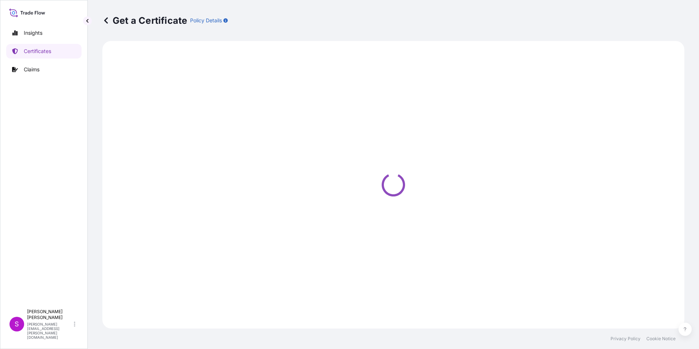 The width and height of the screenshot is (699, 349). What do you see at coordinates (393, 184) in the screenshot?
I see `div: Loading` at bounding box center [393, 184].